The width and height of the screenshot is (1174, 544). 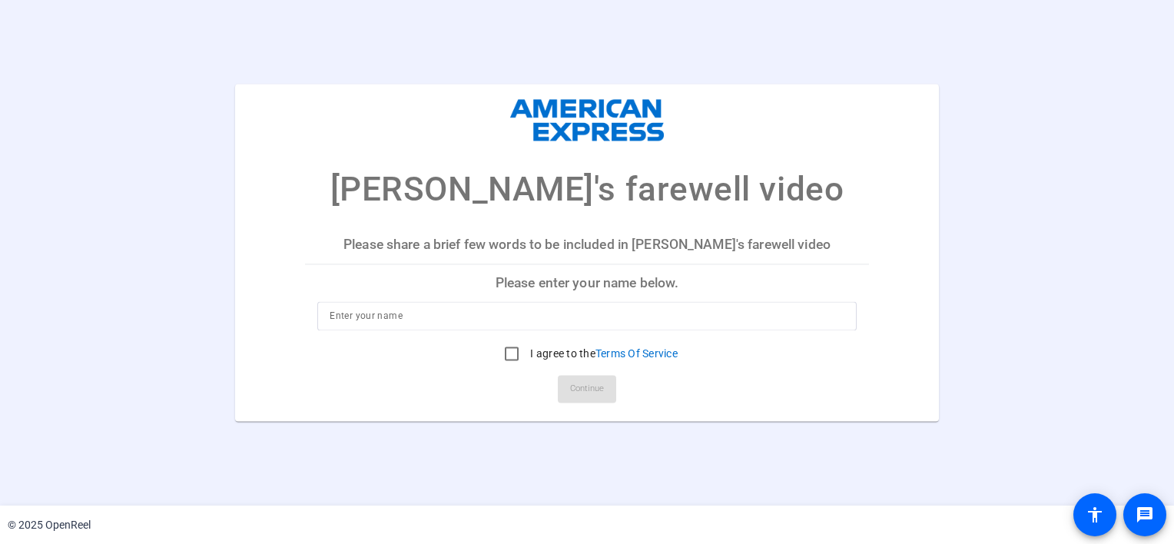 I want to click on p: Please enter your name below., so click(x=586, y=283).